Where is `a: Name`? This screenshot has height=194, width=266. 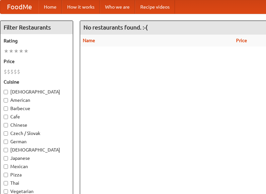
a: Name is located at coordinates (89, 41).